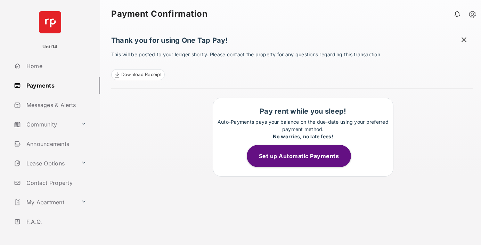 The height and width of the screenshot is (245, 481). What do you see at coordinates (56, 222) in the screenshot?
I see `a: F.A.Q.` at bounding box center [56, 222].